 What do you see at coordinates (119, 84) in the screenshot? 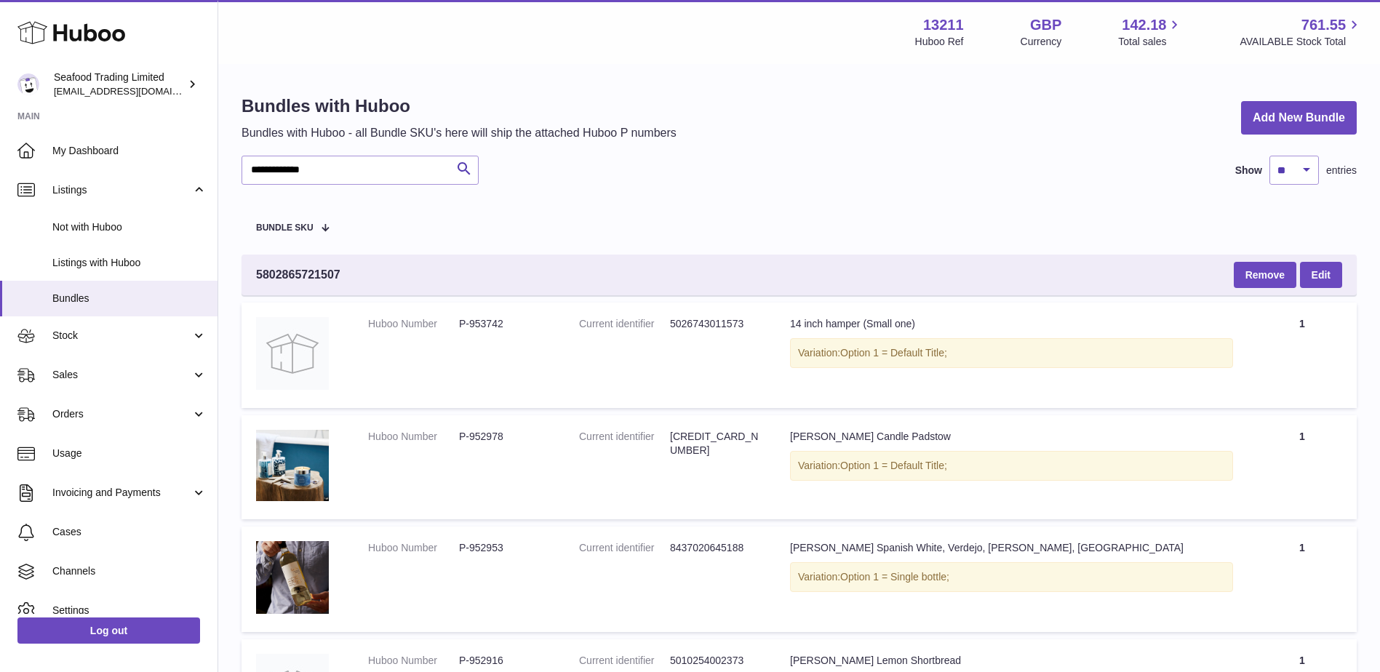
I see `div: Seafood Trading Limited` at bounding box center [119, 84].